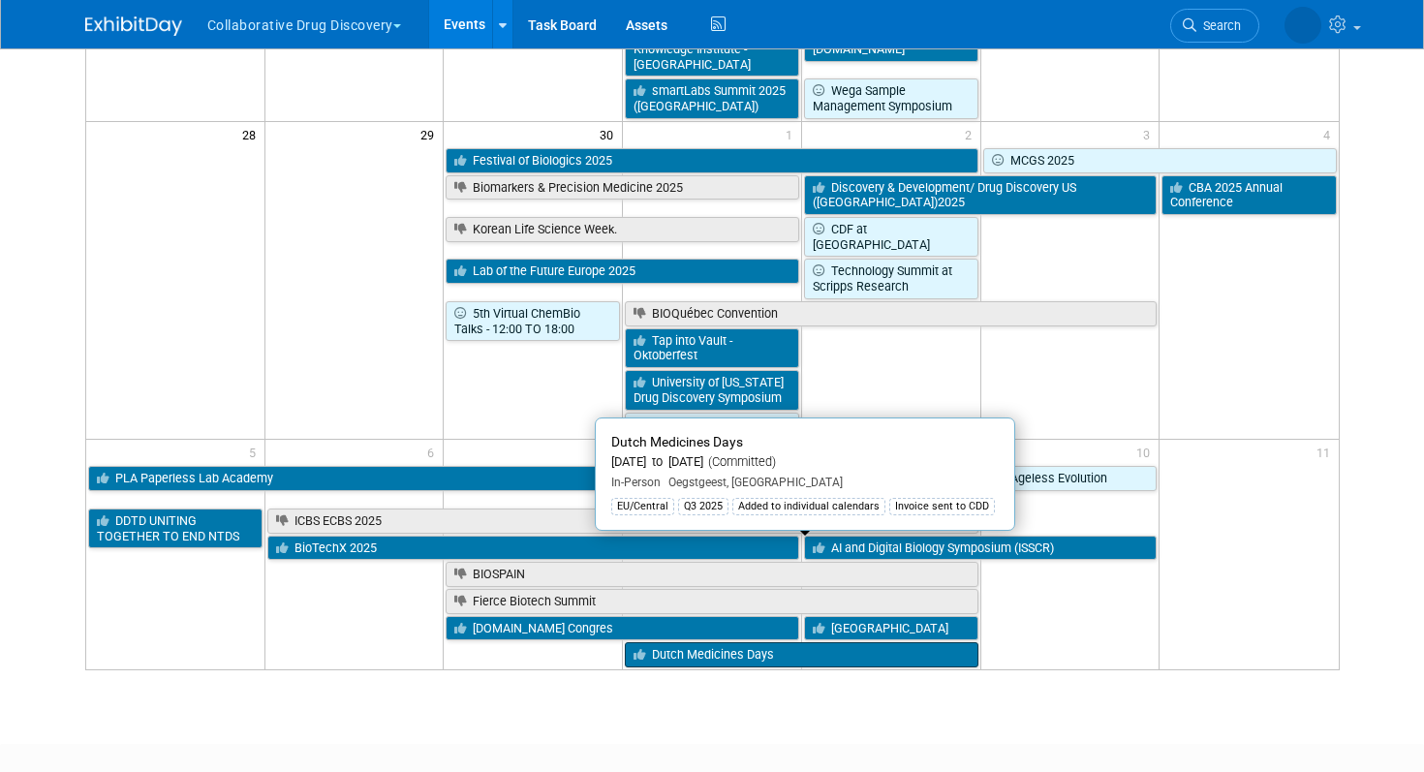 Image resolution: width=1424 pixels, height=772 pixels. I want to click on span: 6, so click(434, 452).